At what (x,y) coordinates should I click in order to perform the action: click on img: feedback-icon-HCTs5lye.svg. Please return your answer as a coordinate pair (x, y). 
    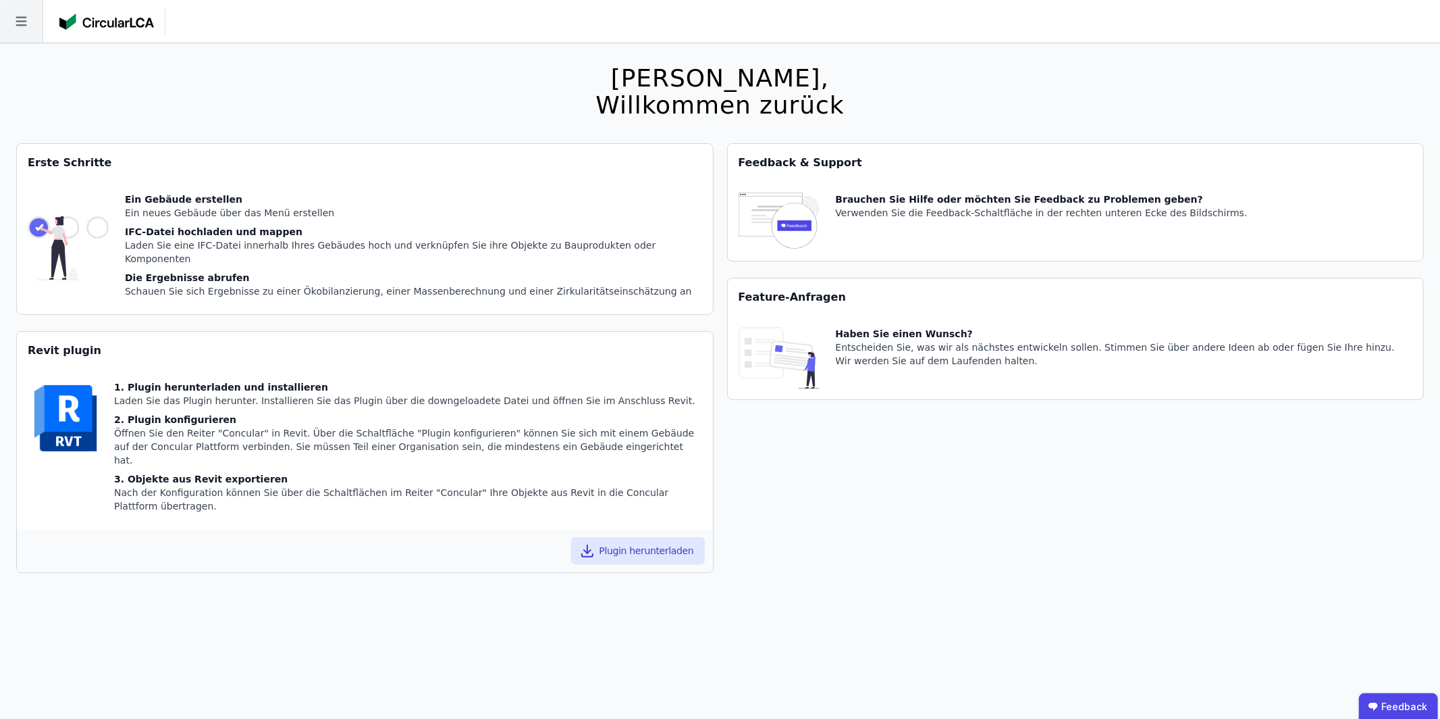
    Looking at the image, I should click on (779, 221).